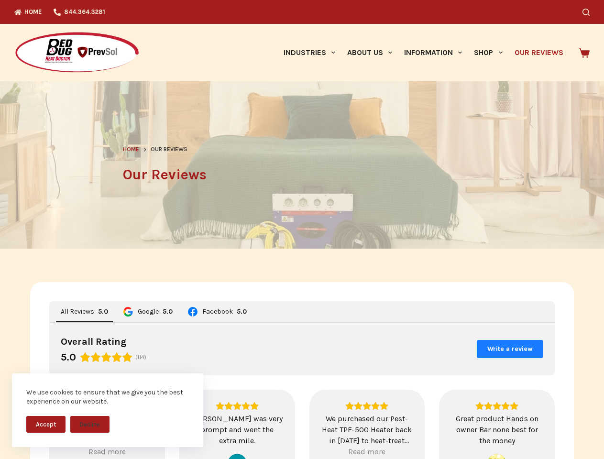  I want to click on a: Home, so click(131, 150).